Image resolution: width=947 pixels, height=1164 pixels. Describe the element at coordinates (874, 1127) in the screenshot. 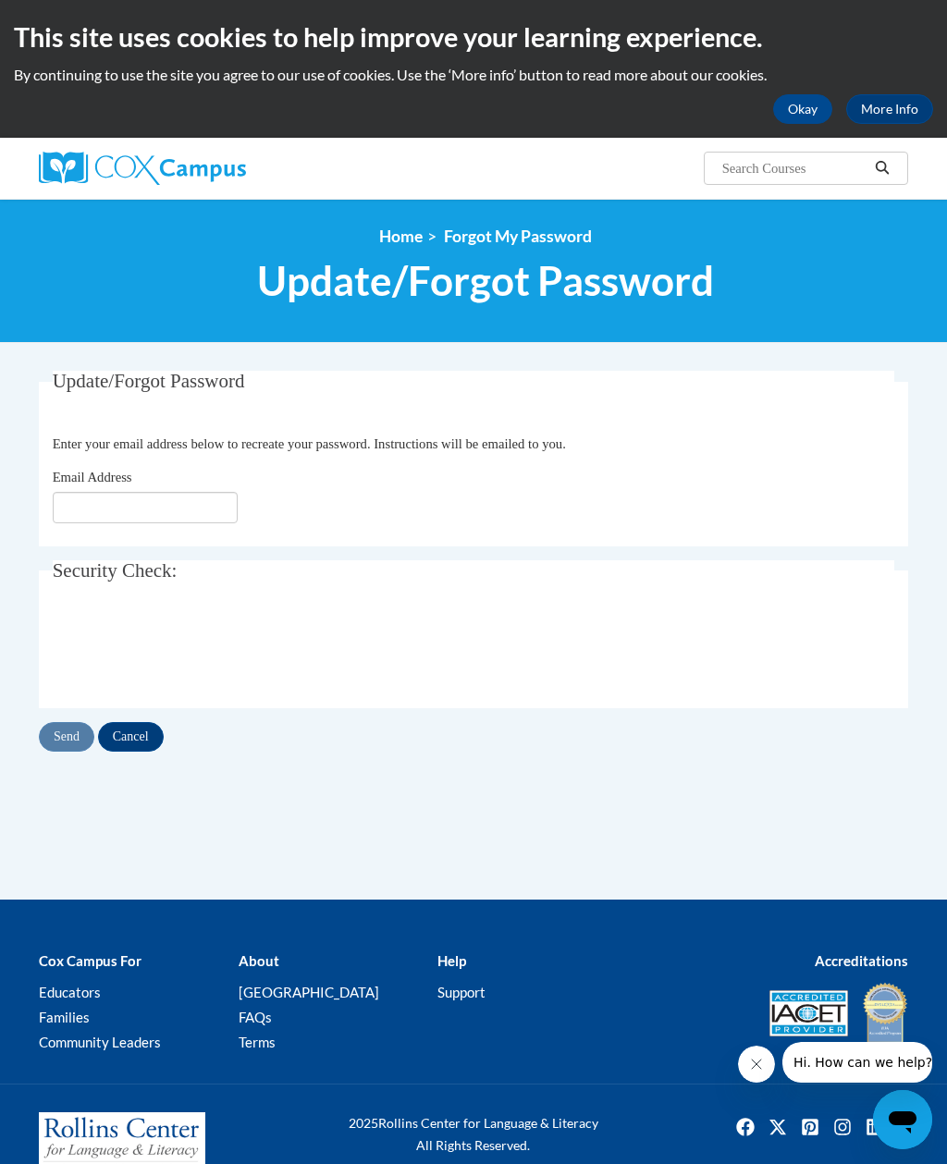

I see `a: Linkedin` at that location.